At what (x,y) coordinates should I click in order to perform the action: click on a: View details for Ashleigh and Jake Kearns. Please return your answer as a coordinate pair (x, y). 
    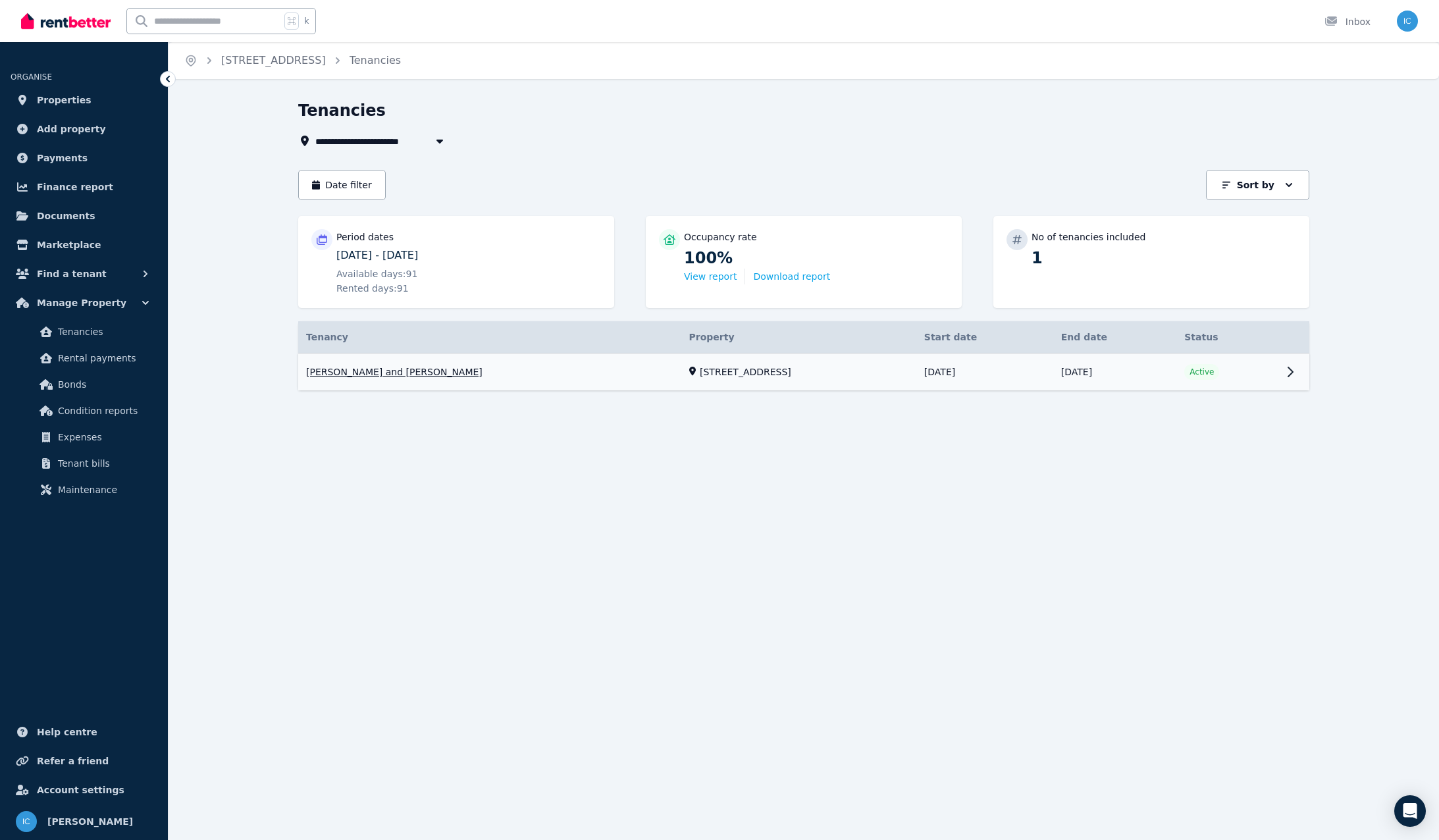
    Looking at the image, I should click on (804, 372).